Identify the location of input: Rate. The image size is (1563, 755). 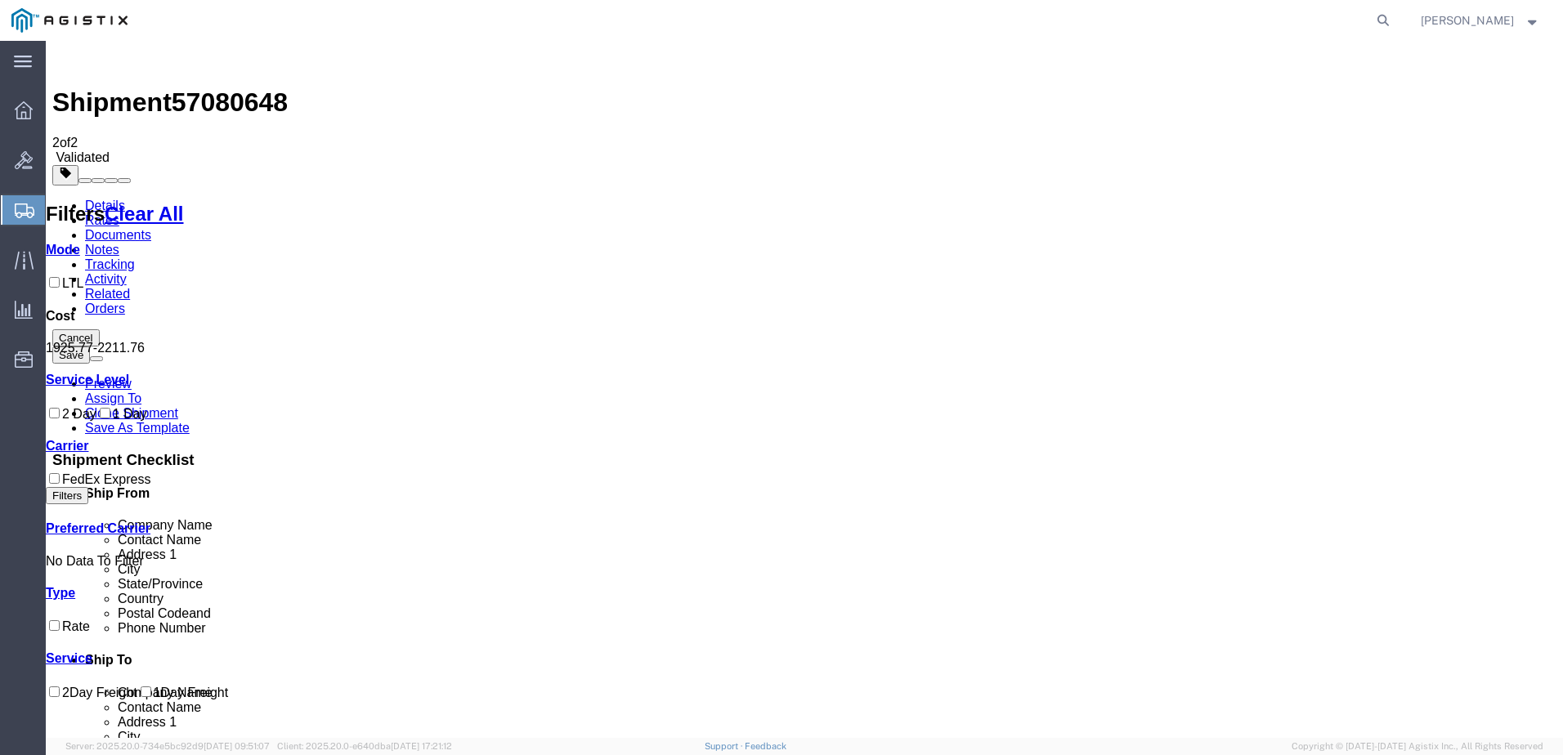
(8, 584).